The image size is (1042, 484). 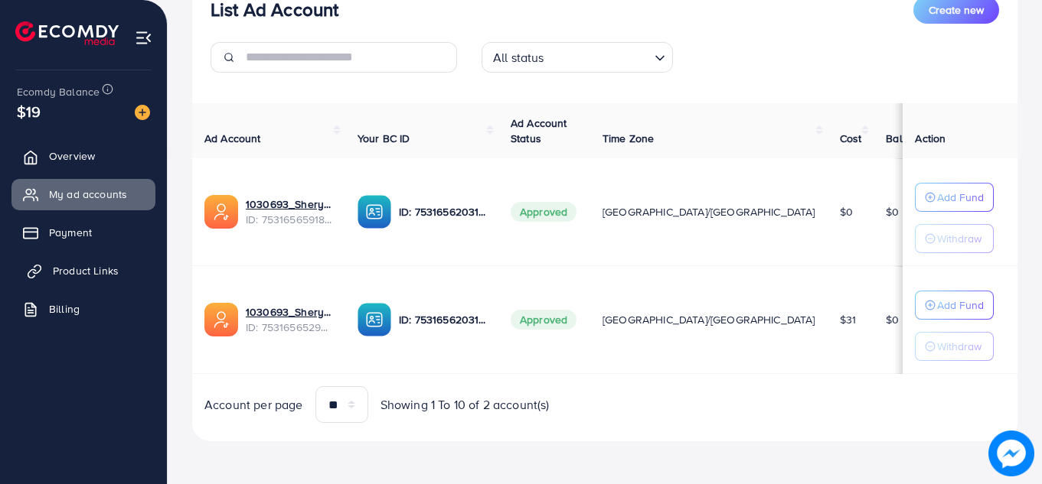 What do you see at coordinates (539, 131) in the screenshot?
I see `span: Ad Account Status` at bounding box center [539, 131].